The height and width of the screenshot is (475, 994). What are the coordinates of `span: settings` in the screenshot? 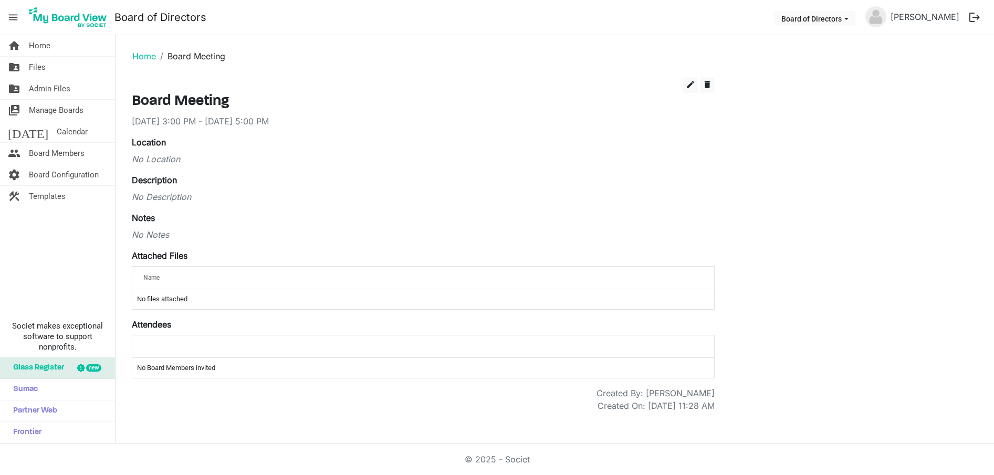 It's located at (14, 175).